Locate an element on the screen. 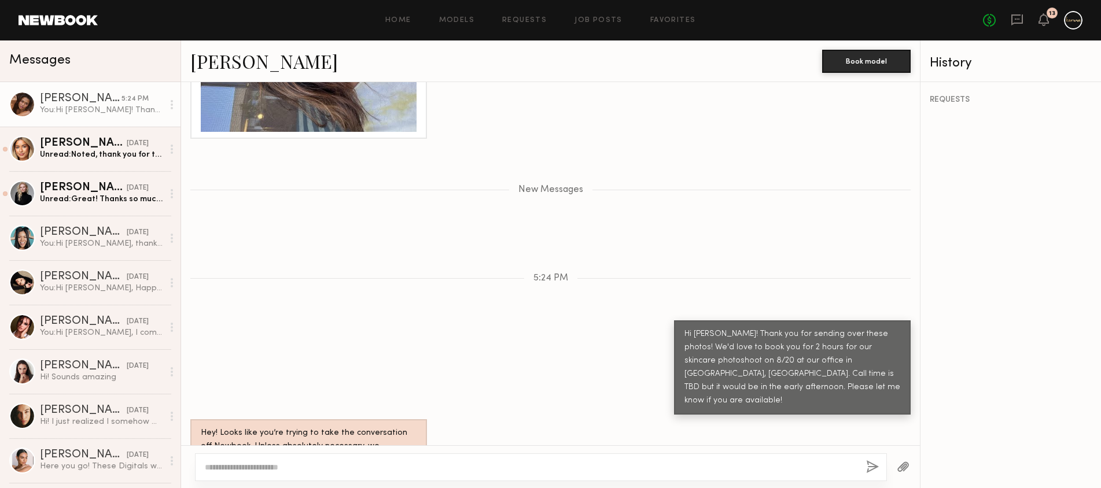 This screenshot has width=1101, height=488. a: Favorites is located at coordinates (673, 20).